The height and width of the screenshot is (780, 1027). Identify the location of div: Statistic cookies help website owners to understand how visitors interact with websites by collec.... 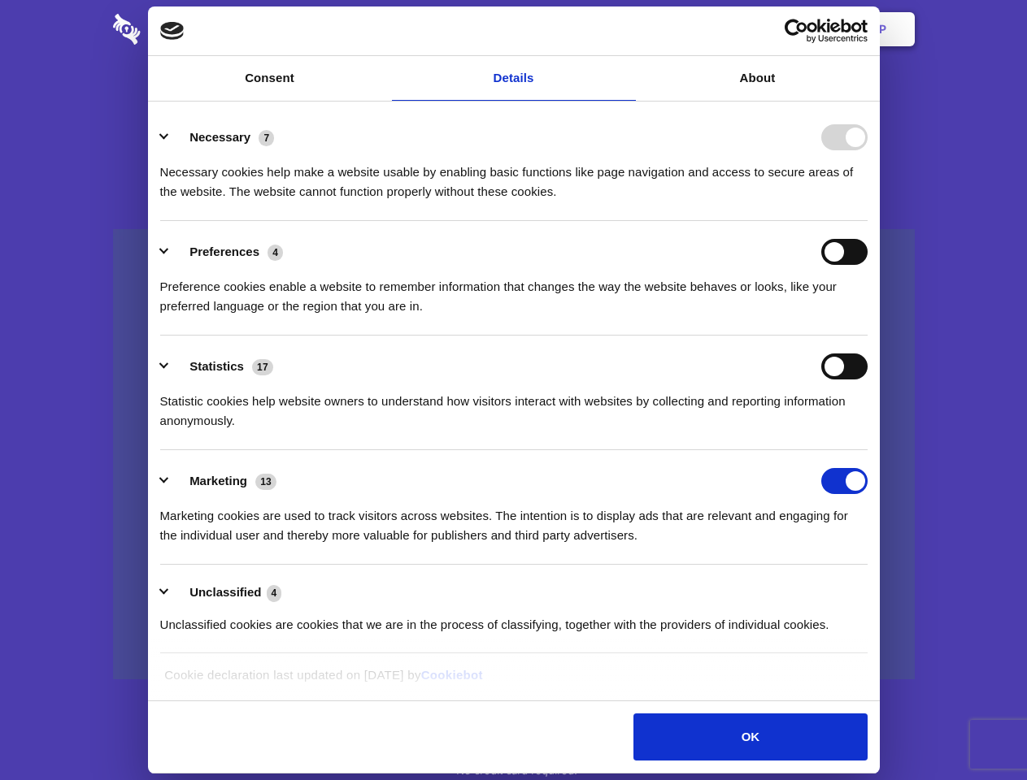
(514, 405).